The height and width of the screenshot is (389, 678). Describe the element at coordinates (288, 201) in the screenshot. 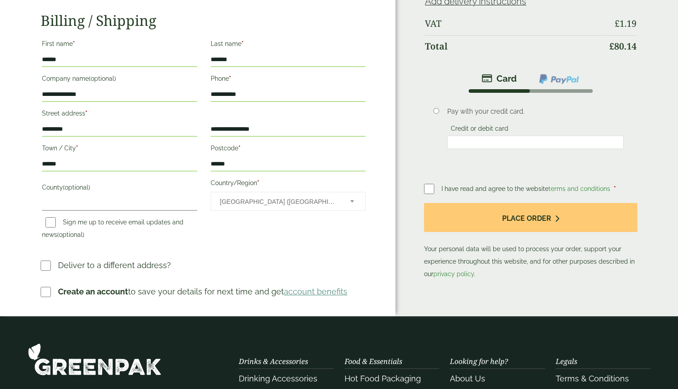

I see `span: Country/Region` at that location.